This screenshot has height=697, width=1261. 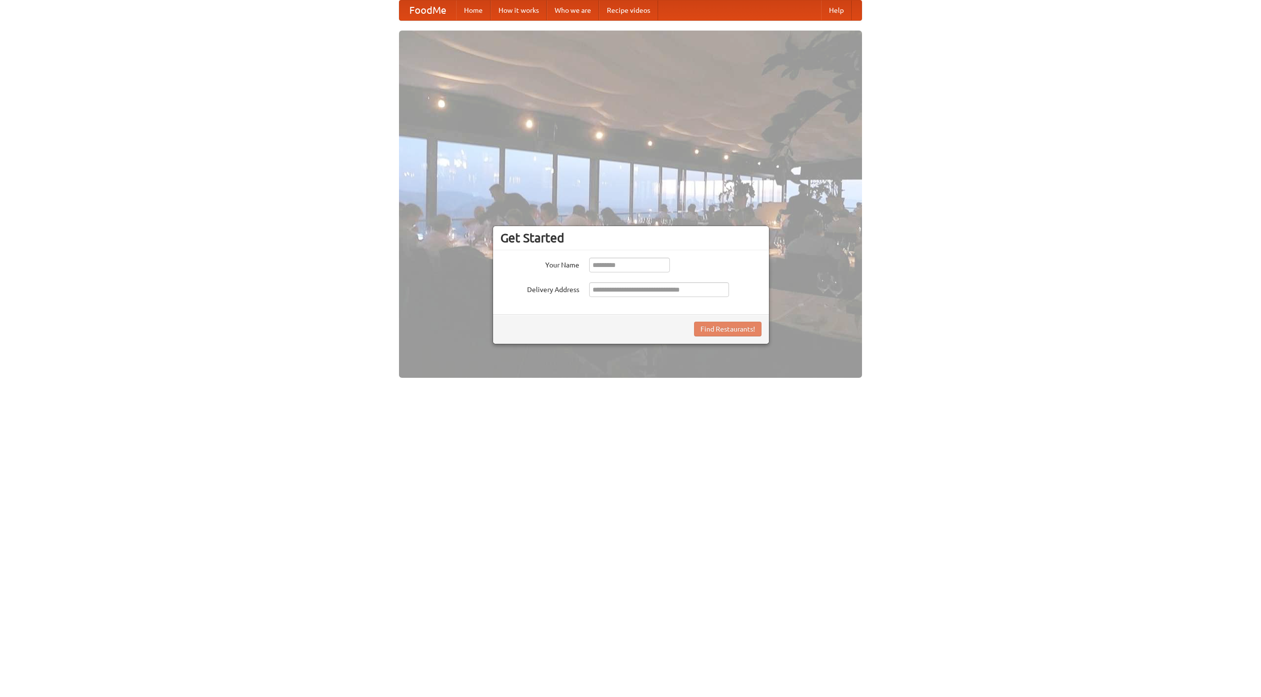 What do you see at coordinates (727, 329) in the screenshot?
I see `button: Find Restaurants!` at bounding box center [727, 329].